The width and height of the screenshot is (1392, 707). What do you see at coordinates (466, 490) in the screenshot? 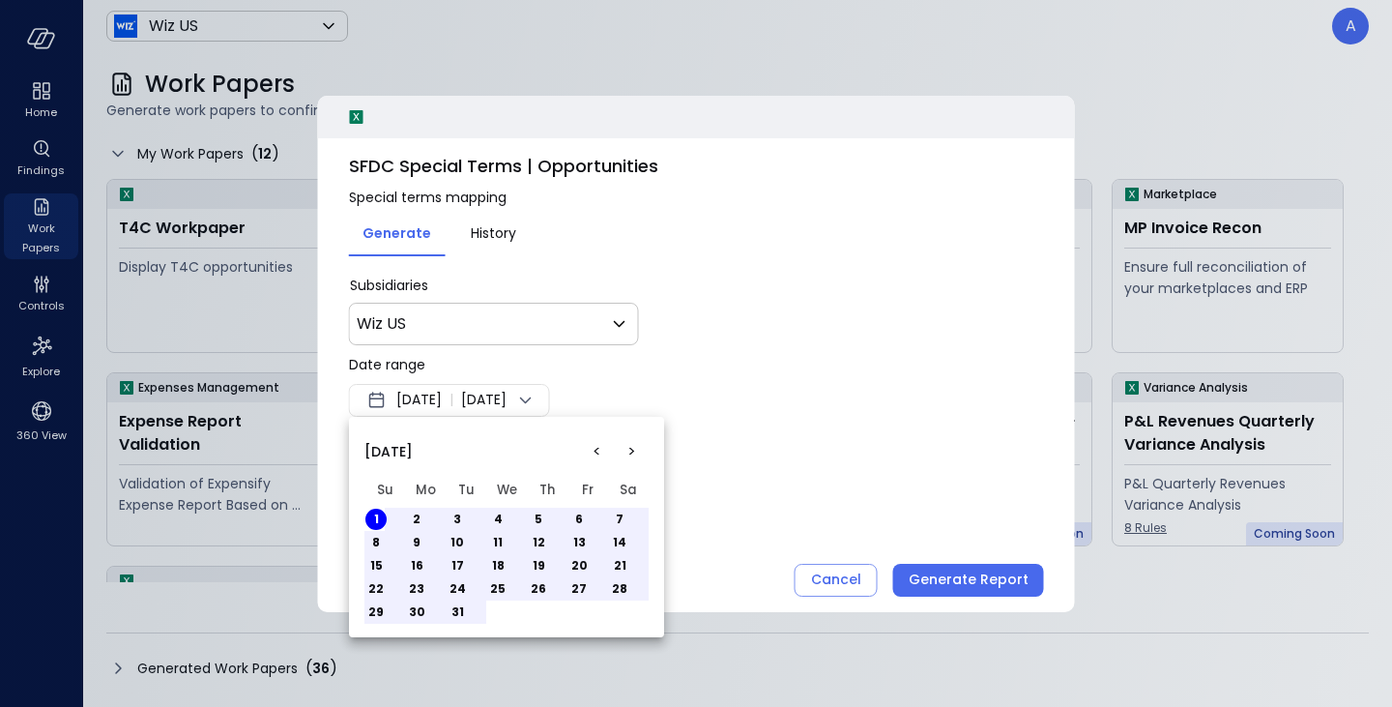
I see `th: Tuesday` at bounding box center [466, 490].